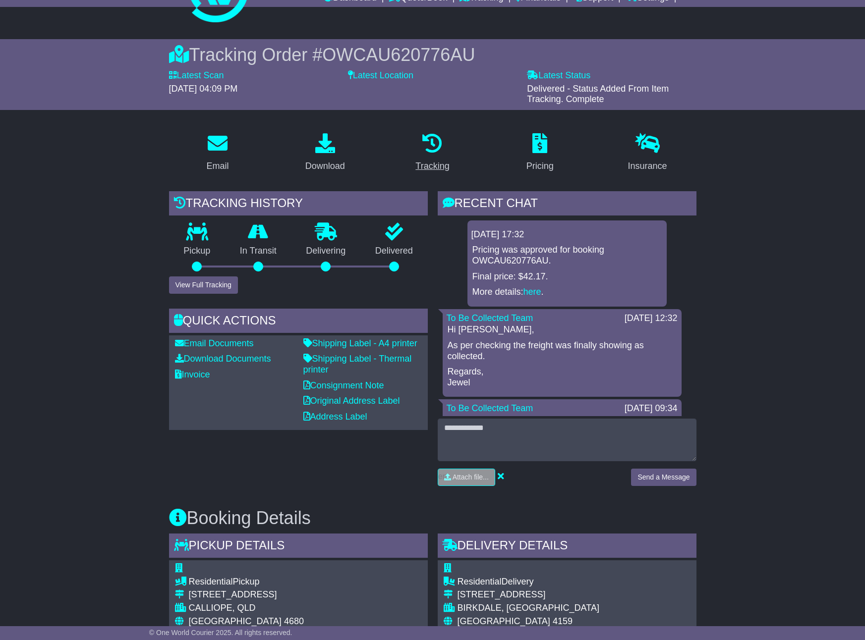 This screenshot has height=640, width=865. Describe the element at coordinates (360, 344) in the screenshot. I see `a: Shipping Label - A4 printer` at that location.